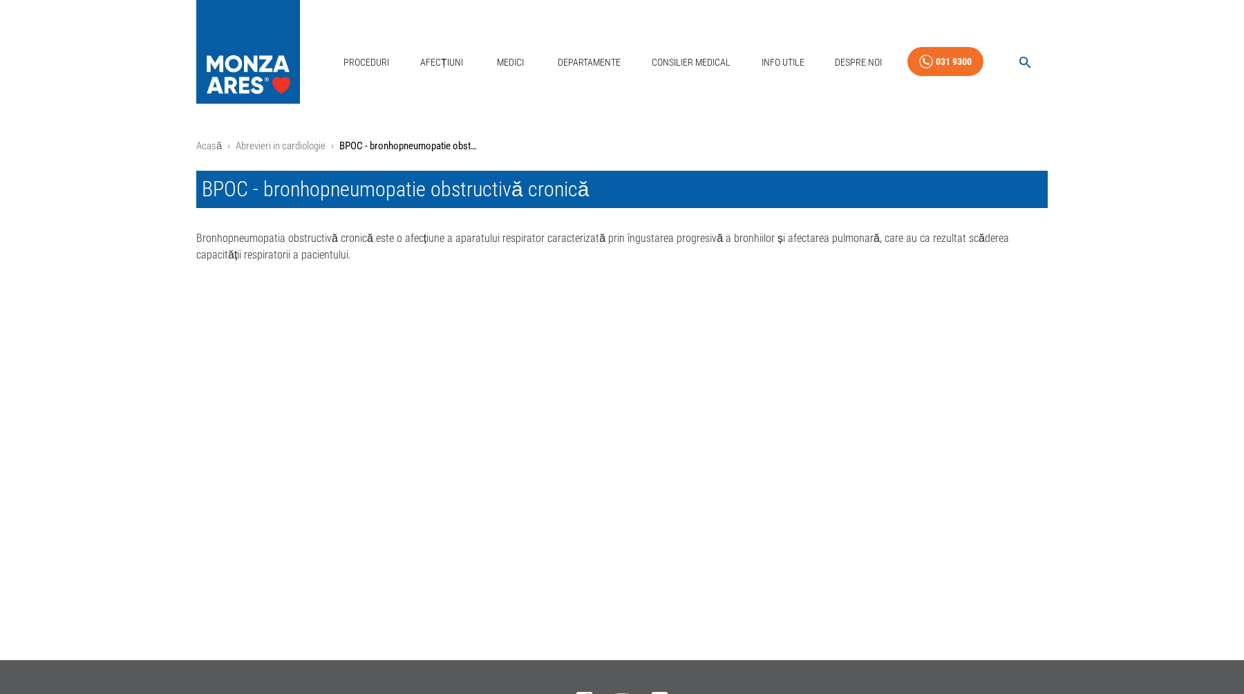 This screenshot has width=1244, height=694. Describe the element at coordinates (611, 236) in the screenshot. I see `div: Bronhopneumopatia obstructivă cronică este o afecțiune a aparatului respirator caracterizată prin...` at that location.